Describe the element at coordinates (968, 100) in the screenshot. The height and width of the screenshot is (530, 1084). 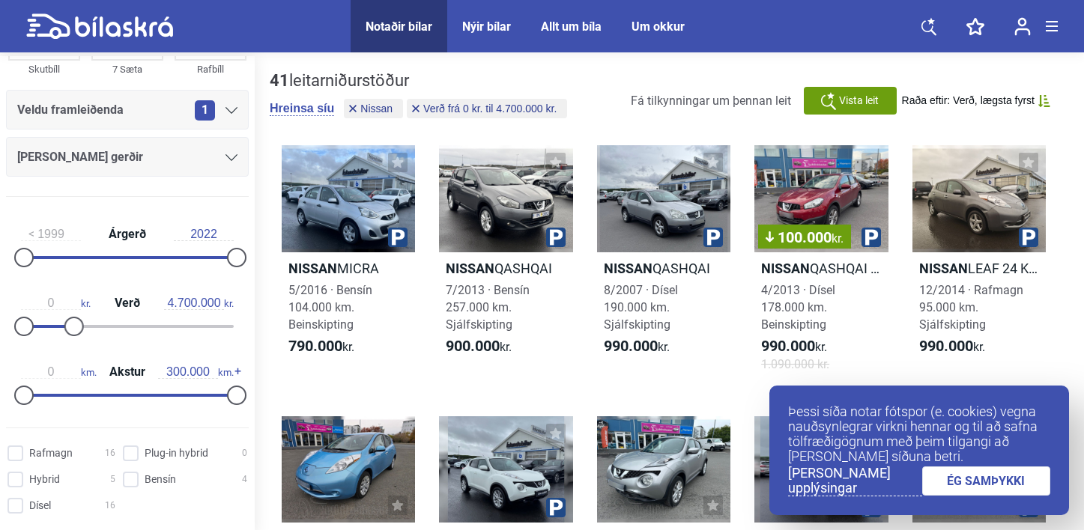
I see `span: Raða eftir: Verð, lægsta fyrst` at that location.